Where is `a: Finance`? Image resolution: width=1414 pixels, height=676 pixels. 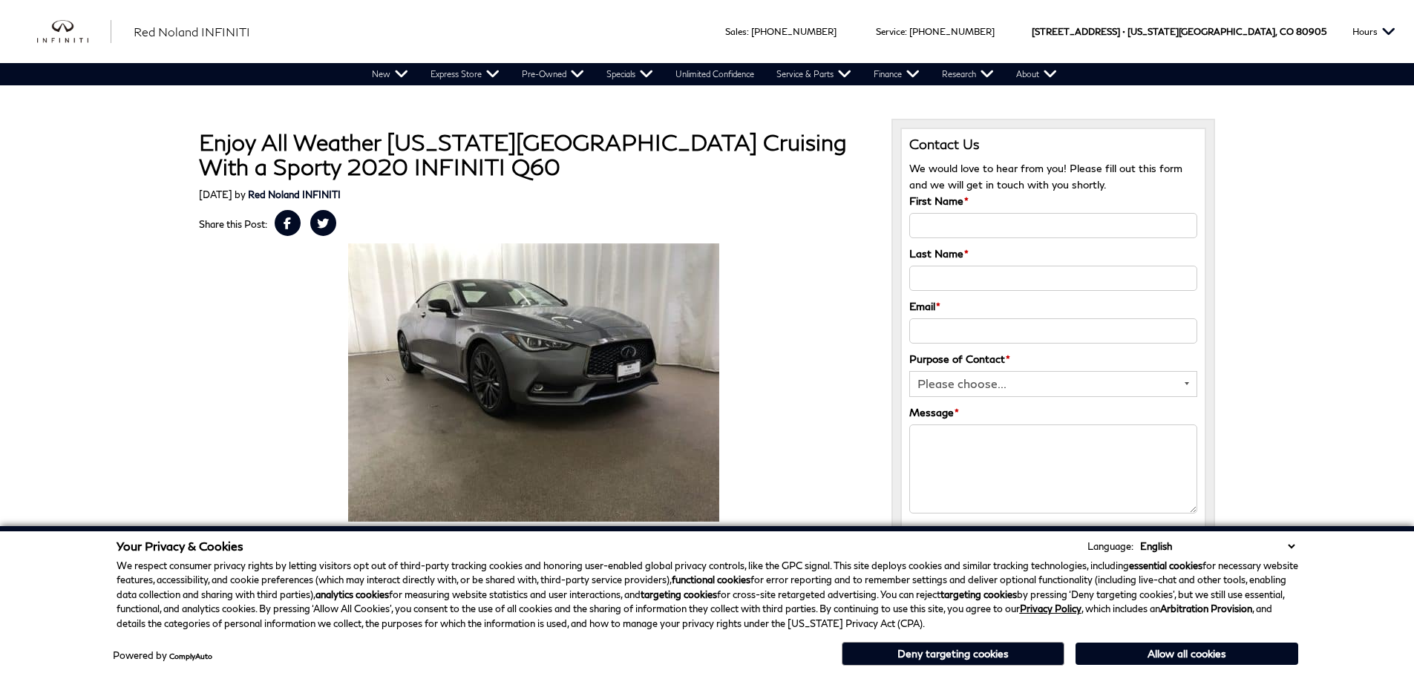
a: Finance is located at coordinates (897, 74).